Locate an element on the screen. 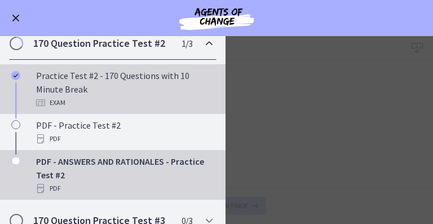 The height and width of the screenshot is (224, 433). img: Agents of Change is located at coordinates (216, 18).